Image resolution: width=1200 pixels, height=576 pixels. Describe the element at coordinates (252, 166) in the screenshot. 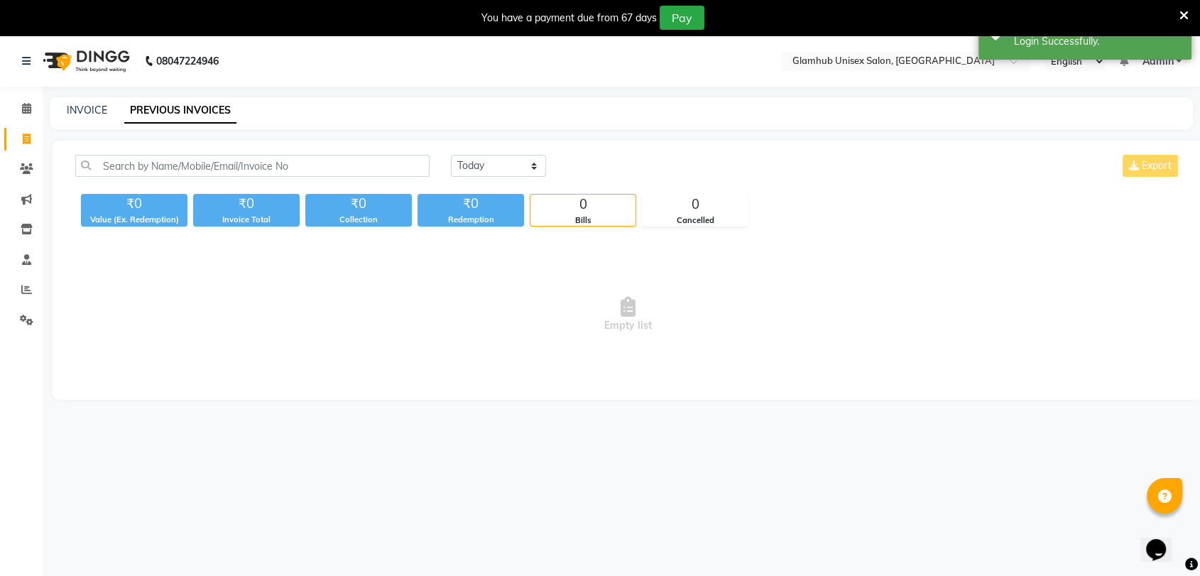

I see `input: Search by Name/Mobile/Email/Invoice No` at that location.